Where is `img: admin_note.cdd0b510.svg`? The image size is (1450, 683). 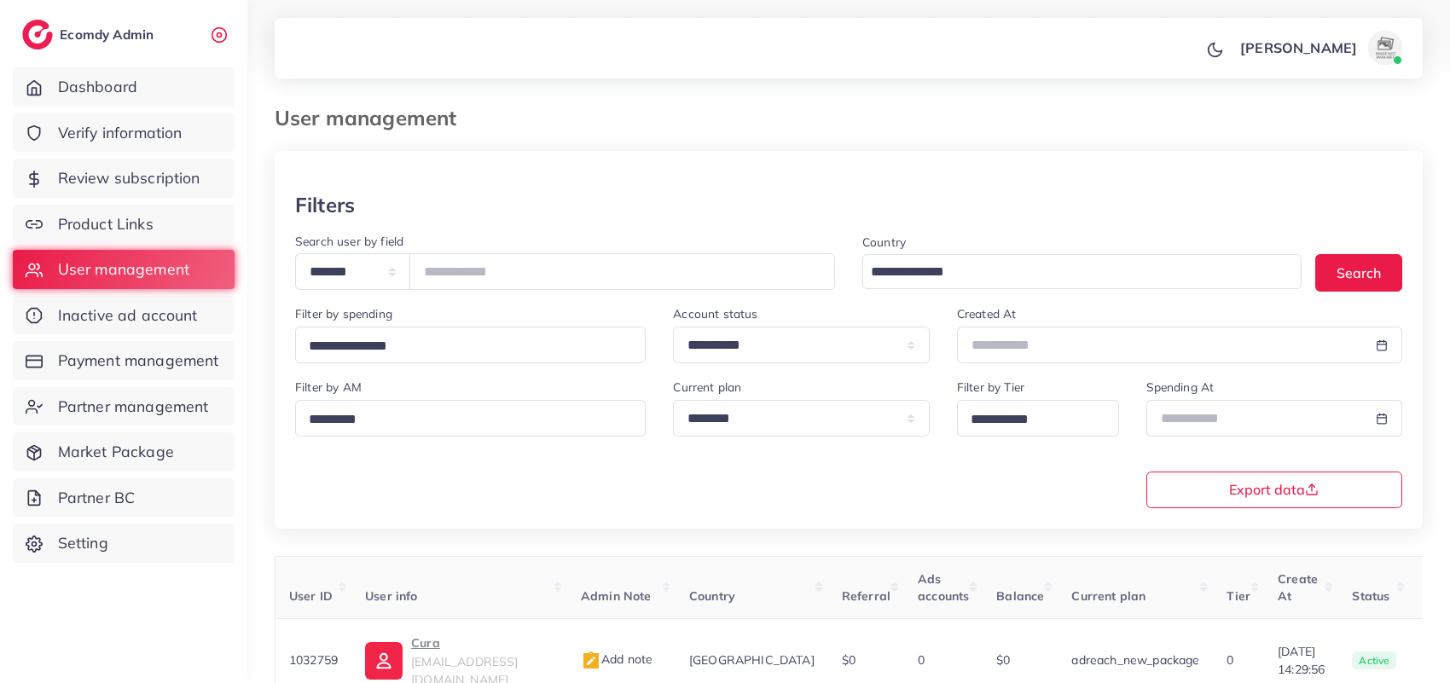 img: admin_note.cdd0b510.svg is located at coordinates (591, 661).